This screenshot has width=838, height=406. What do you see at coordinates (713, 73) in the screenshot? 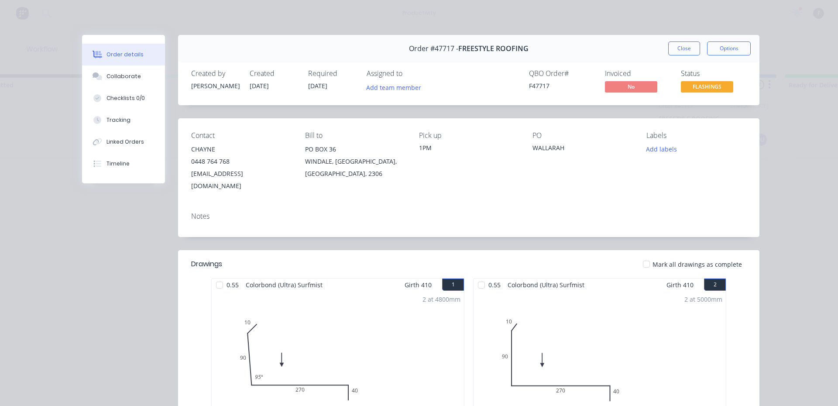
I see `div: Status` at bounding box center [713, 73].